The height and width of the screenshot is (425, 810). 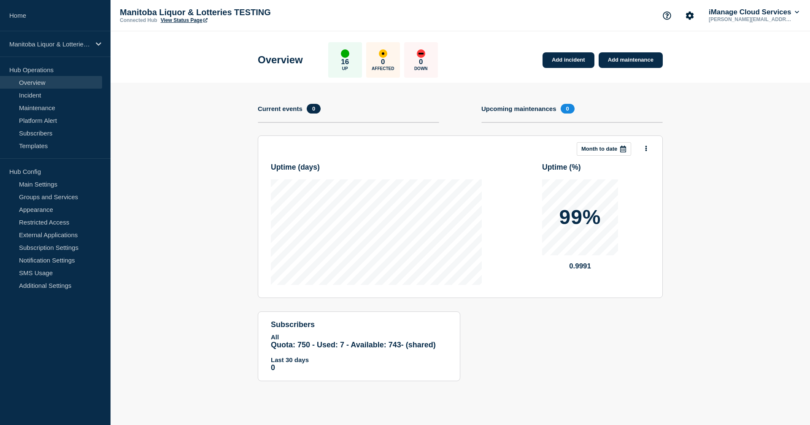 I want to click on h4: Current events, so click(x=280, y=108).